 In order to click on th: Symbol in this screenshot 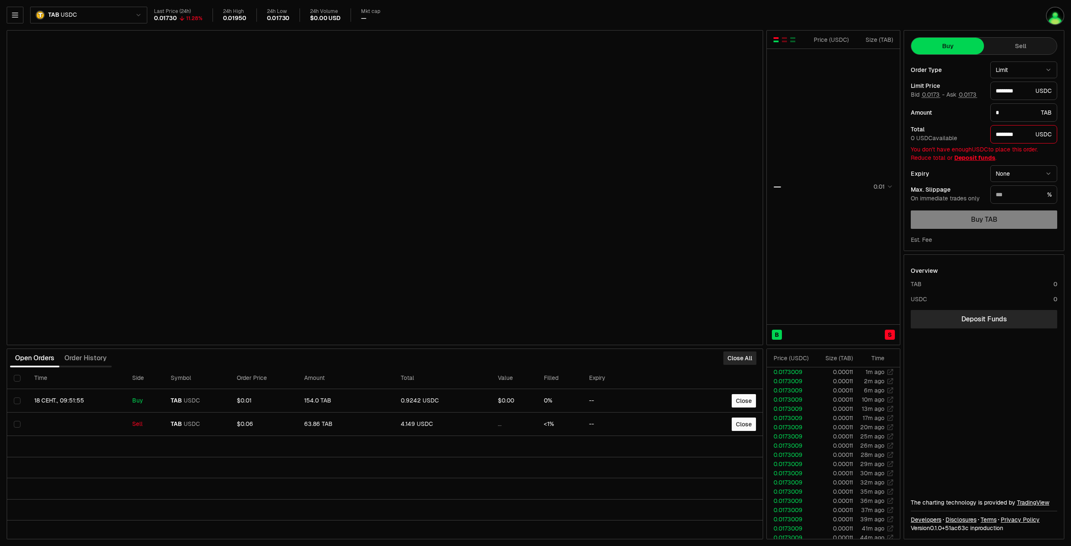, I will do `click(197, 378)`.